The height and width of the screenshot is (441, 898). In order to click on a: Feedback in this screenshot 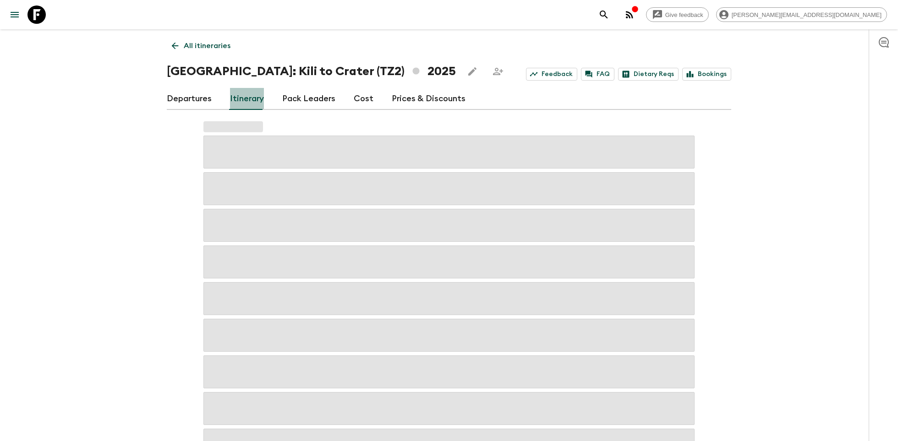, I will do `click(552, 74)`.